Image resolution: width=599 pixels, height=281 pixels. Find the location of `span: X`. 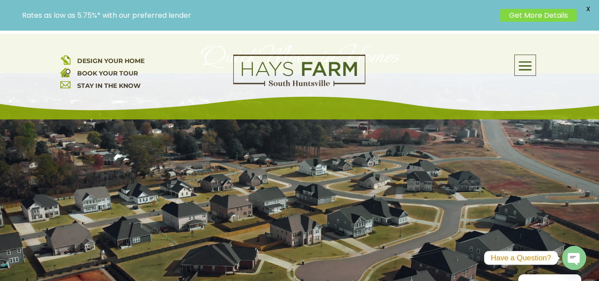

span: X is located at coordinates (588, 9).